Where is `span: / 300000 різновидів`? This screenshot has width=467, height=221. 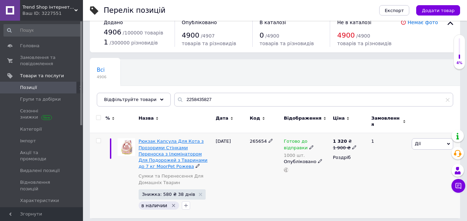
span: / 300000 різновидів is located at coordinates (134, 43).